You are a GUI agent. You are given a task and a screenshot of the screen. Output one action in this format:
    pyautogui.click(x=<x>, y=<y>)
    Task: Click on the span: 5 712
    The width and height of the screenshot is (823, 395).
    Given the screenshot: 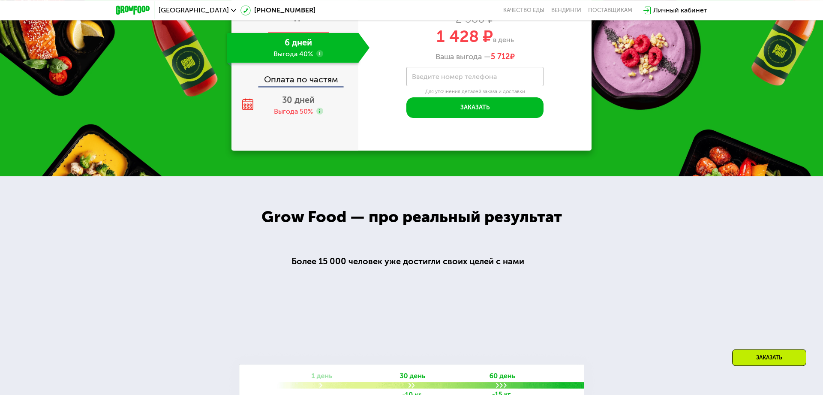 What is the action you would take?
    pyautogui.click(x=500, y=57)
    